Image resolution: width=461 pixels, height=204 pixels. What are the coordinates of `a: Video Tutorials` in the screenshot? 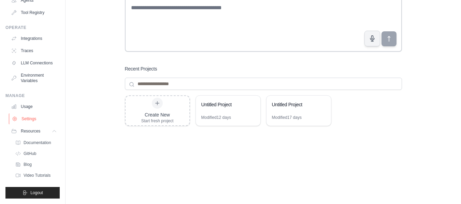 It's located at (36, 176).